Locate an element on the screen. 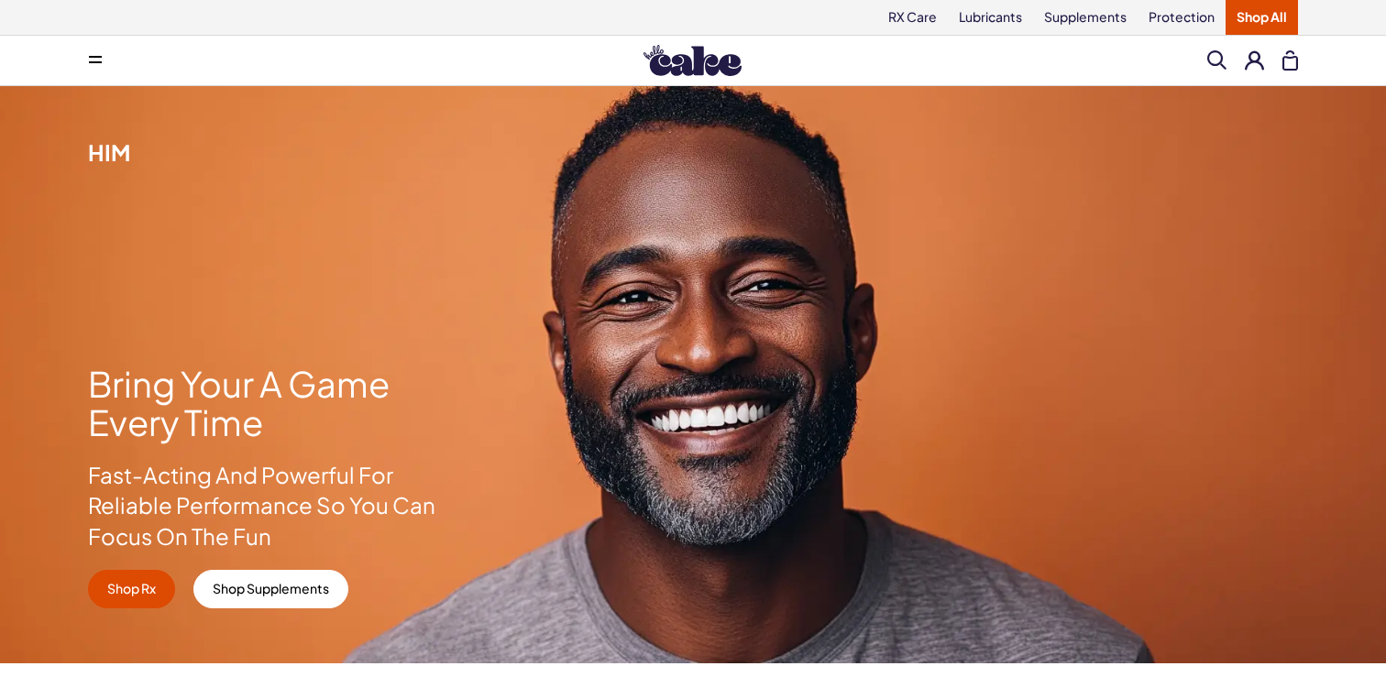  a: Shop Supplements is located at coordinates (270, 589).